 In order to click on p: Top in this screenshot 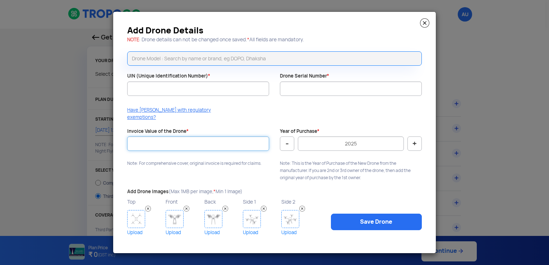, I will do `click(145, 202)`.